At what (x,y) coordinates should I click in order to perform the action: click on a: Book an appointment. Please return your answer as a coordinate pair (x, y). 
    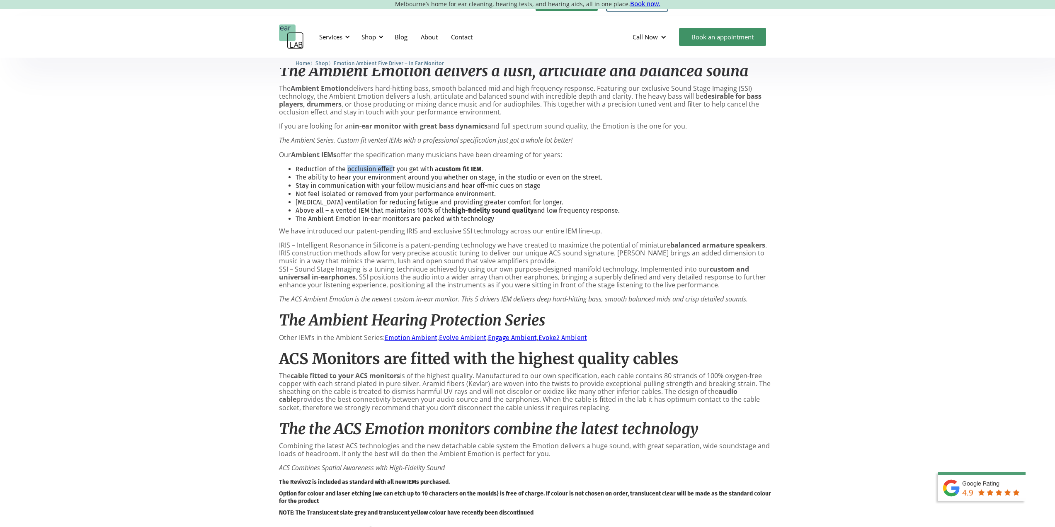
    Looking at the image, I should click on (723, 37).